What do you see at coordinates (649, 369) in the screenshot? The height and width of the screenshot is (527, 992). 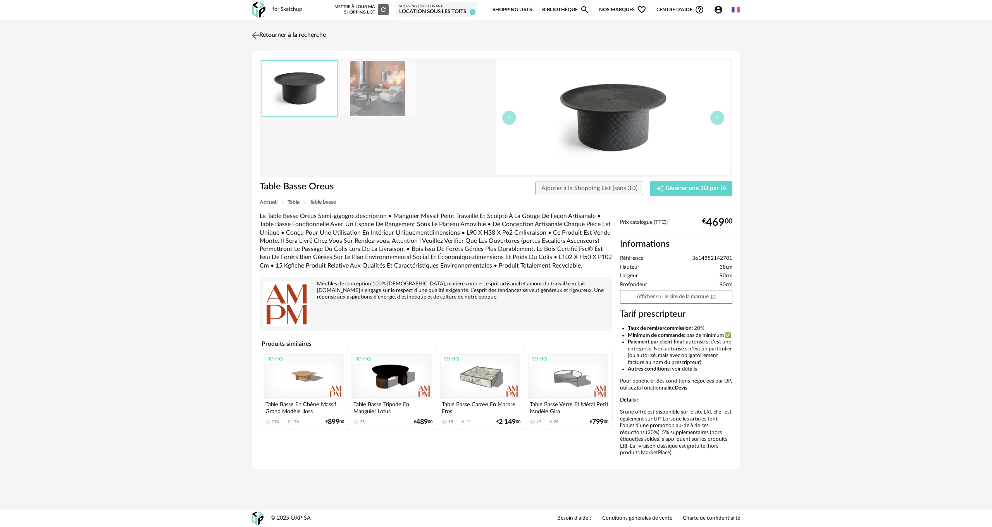 I see `b: Autres conditions` at bounding box center [649, 369].